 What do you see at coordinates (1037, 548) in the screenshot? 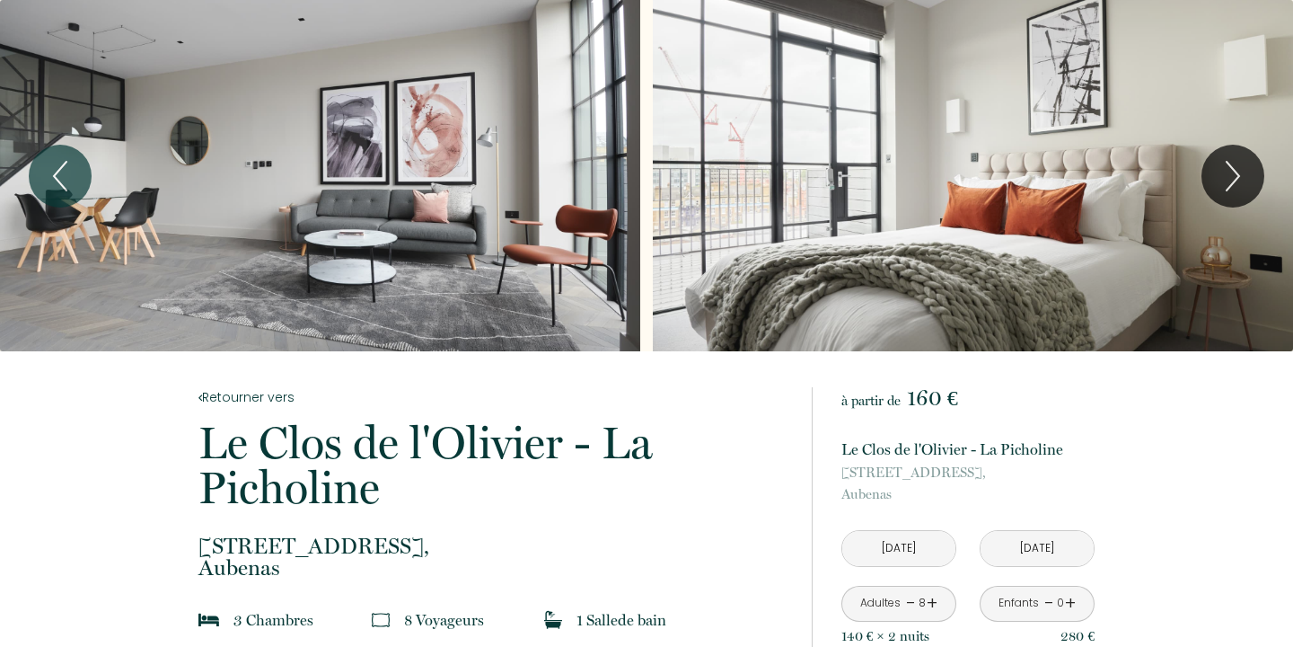
I see `input: Départ` at bounding box center [1037, 548].